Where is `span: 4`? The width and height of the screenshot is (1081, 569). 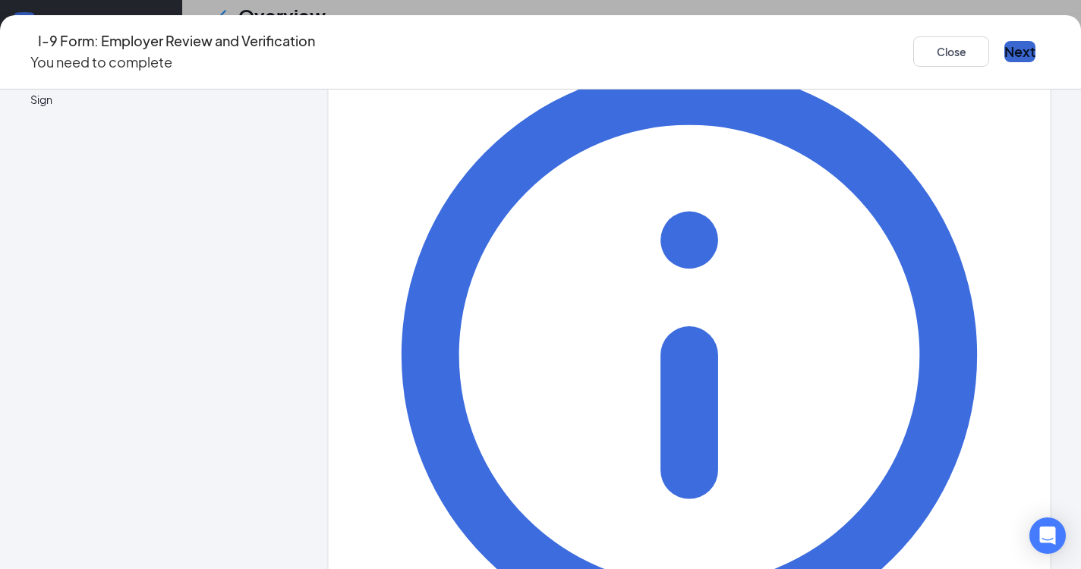 span: 4 is located at coordinates (33, 83).